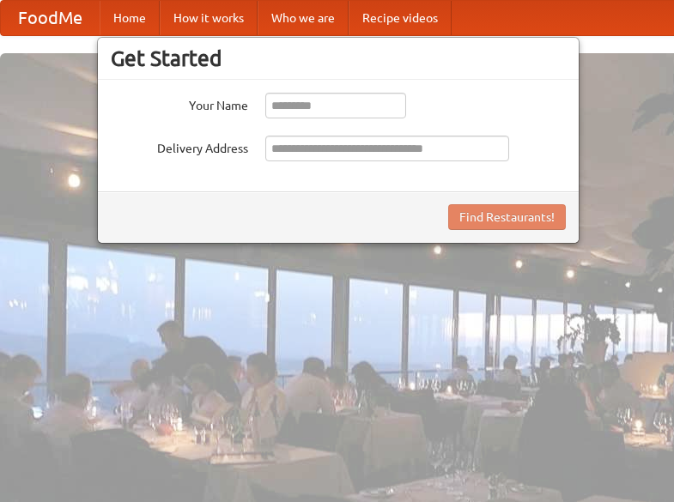 The image size is (674, 502). What do you see at coordinates (179, 146) in the screenshot?
I see `label: Delivery Address` at bounding box center [179, 146].